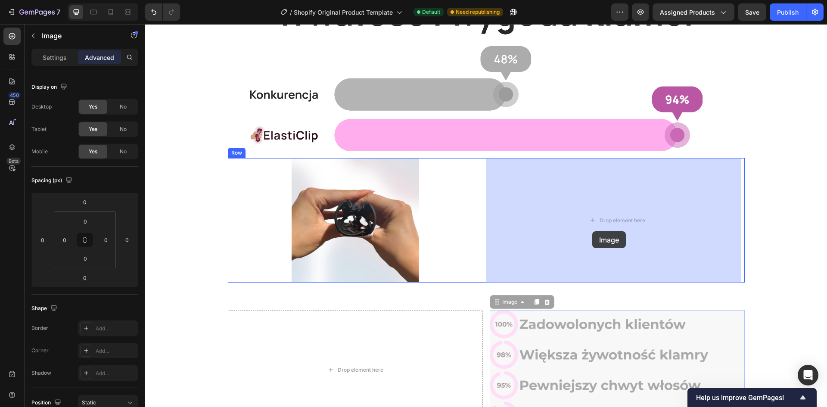  Describe the element at coordinates (89, 402) in the screenshot. I see `span: Static` at that location.